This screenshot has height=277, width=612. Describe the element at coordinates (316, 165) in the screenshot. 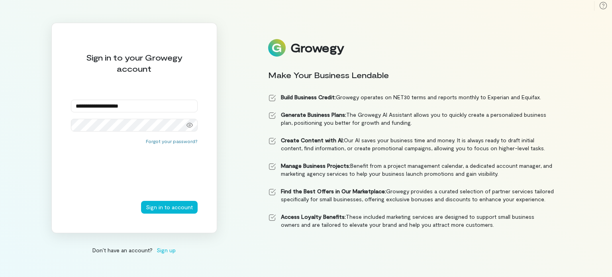

I see `strong: Manage Business Projects:` at that location.